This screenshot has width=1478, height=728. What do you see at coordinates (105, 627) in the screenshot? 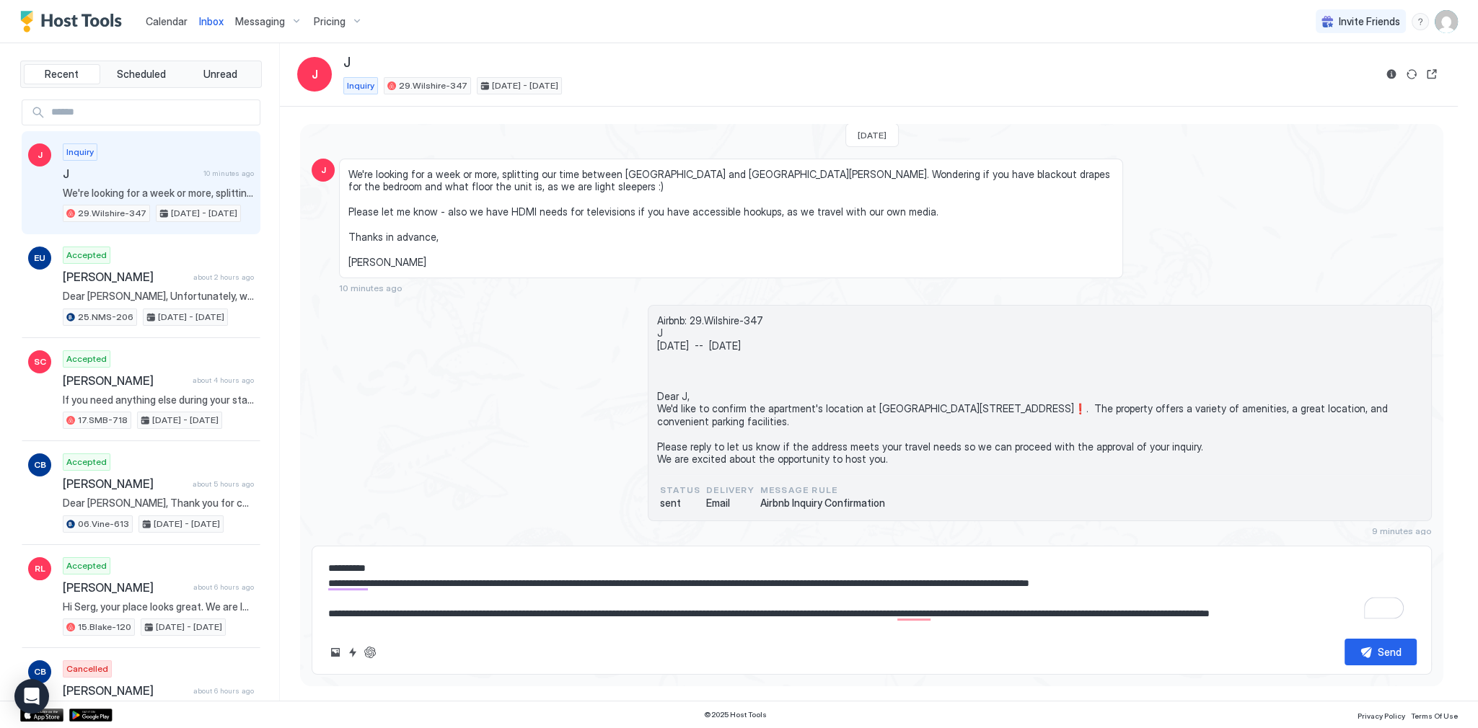
I see `span: 15.Blake-120` at bounding box center [105, 627].